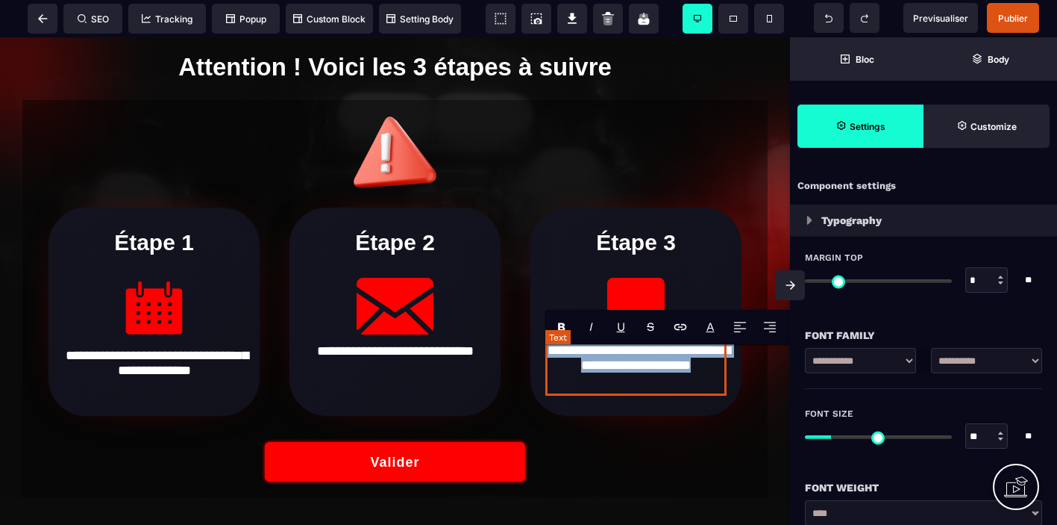 Image resolution: width=1057 pixels, height=525 pixels. I want to click on span: Settings, so click(860, 126).